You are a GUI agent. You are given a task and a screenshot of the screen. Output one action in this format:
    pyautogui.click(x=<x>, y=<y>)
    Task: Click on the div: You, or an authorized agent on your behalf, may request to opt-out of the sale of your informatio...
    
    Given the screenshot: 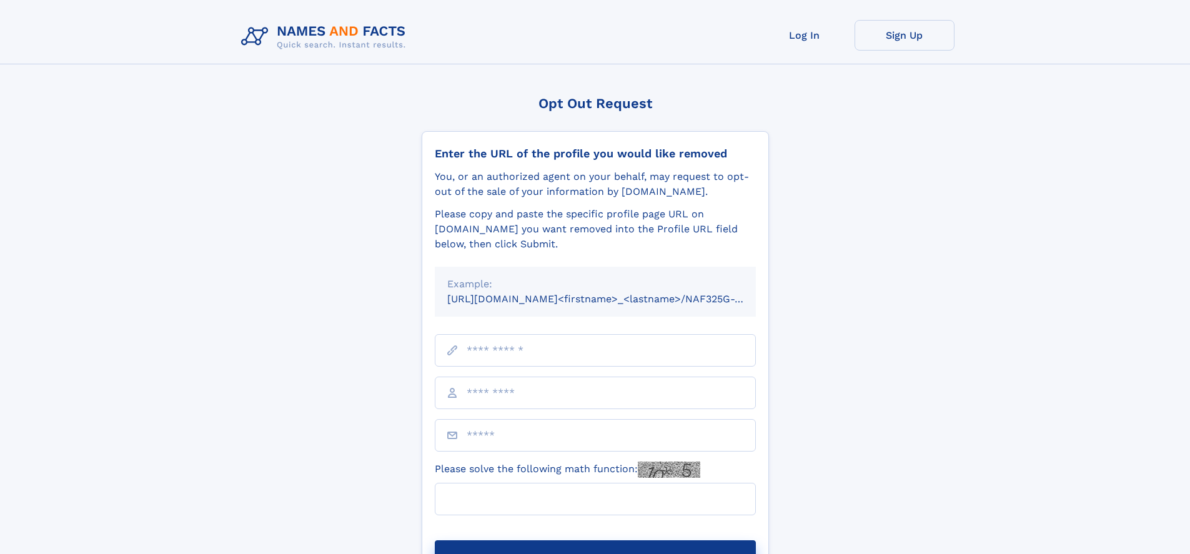 What is the action you would take?
    pyautogui.click(x=595, y=184)
    